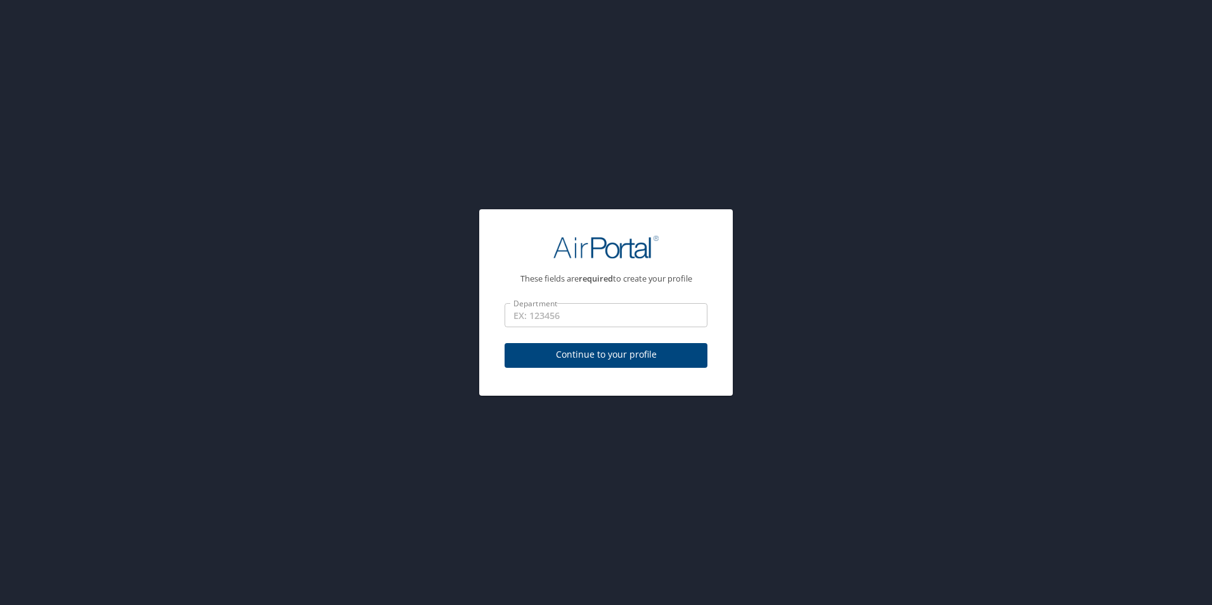 The width and height of the screenshot is (1212, 605). Describe the element at coordinates (606, 355) in the screenshot. I see `button: Continue to your profile` at that location.